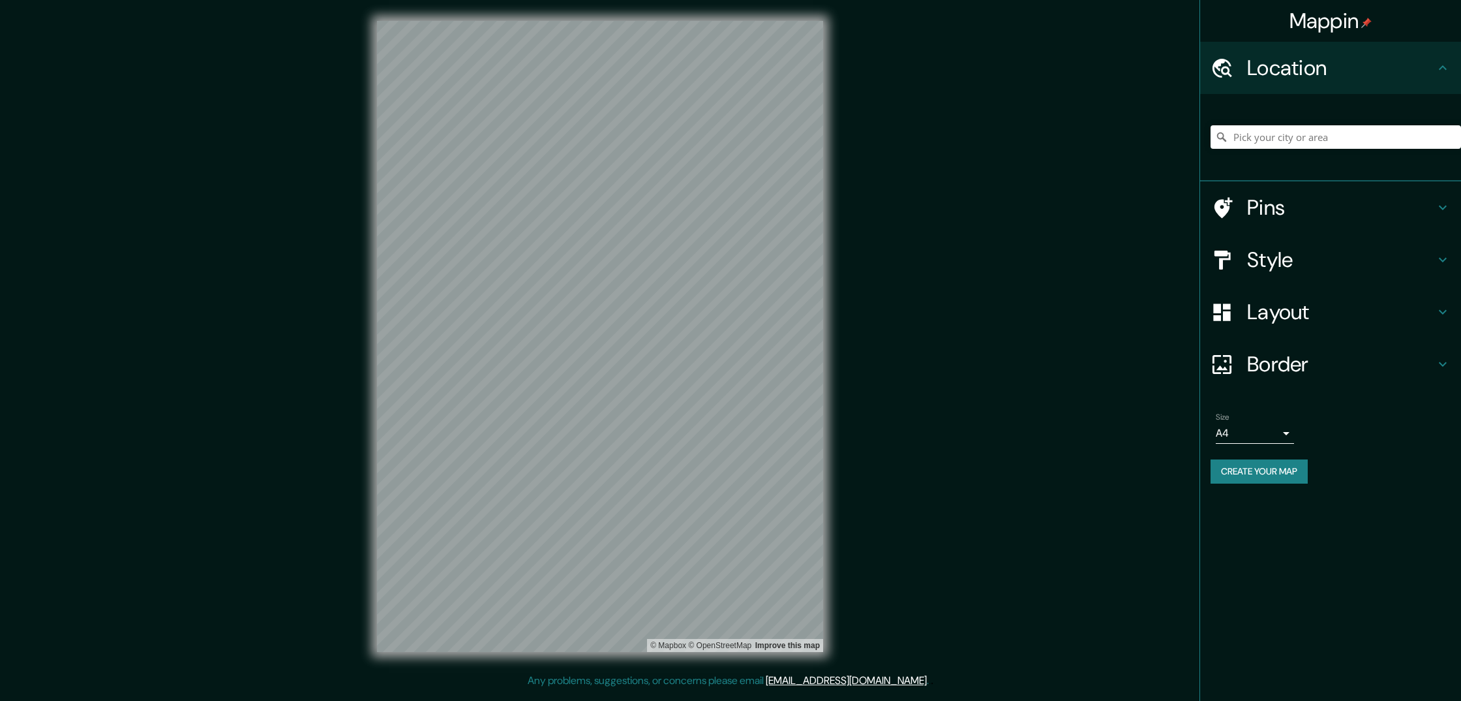 This screenshot has width=1461, height=701. I want to click on h4: Style, so click(1341, 260).